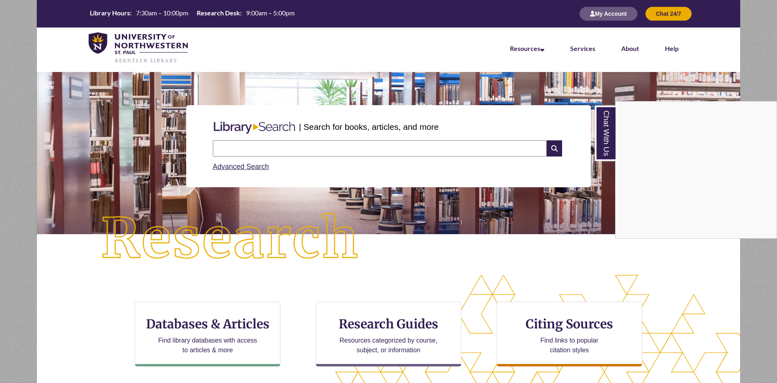 Image resolution: width=777 pixels, height=383 pixels. Describe the element at coordinates (630, 48) in the screenshot. I see `a: About` at that location.